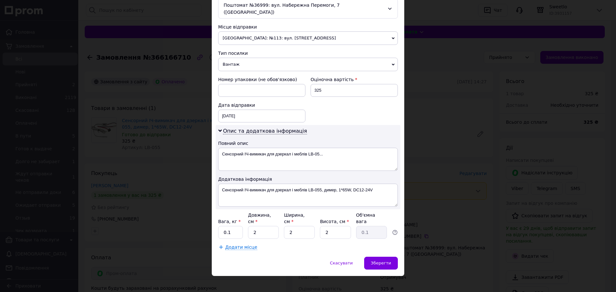 The width and height of the screenshot is (616, 292). I want to click on span: Вантаж, so click(308, 64).